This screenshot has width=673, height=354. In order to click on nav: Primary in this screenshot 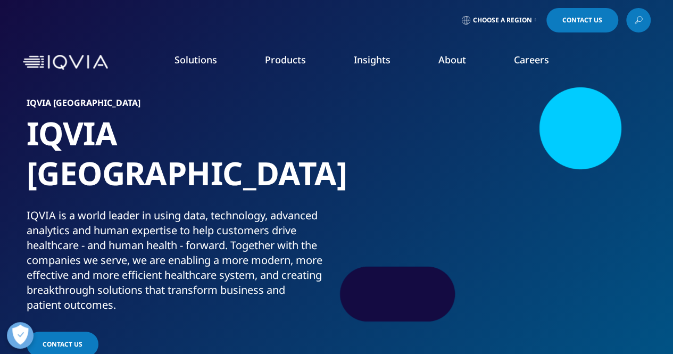, I will do `click(381, 62)`.